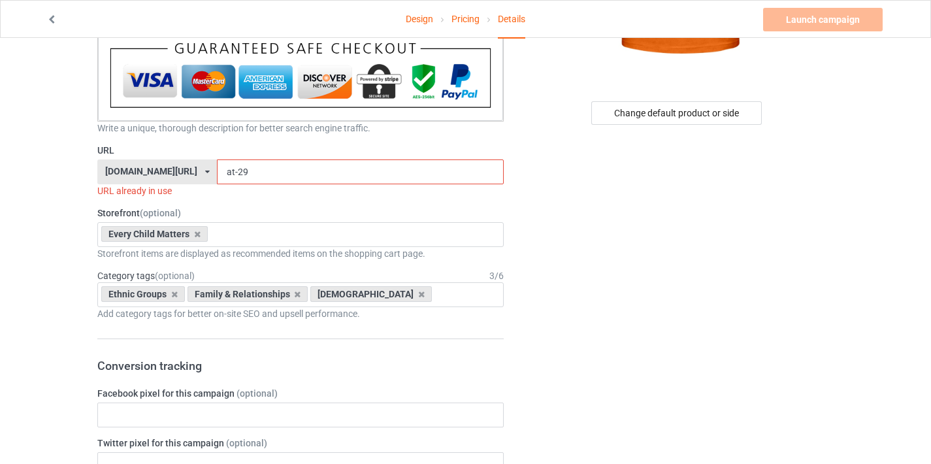 The width and height of the screenshot is (931, 464). Describe the element at coordinates (300, 365) in the screenshot. I see `h3: Conversion tracking` at that location.